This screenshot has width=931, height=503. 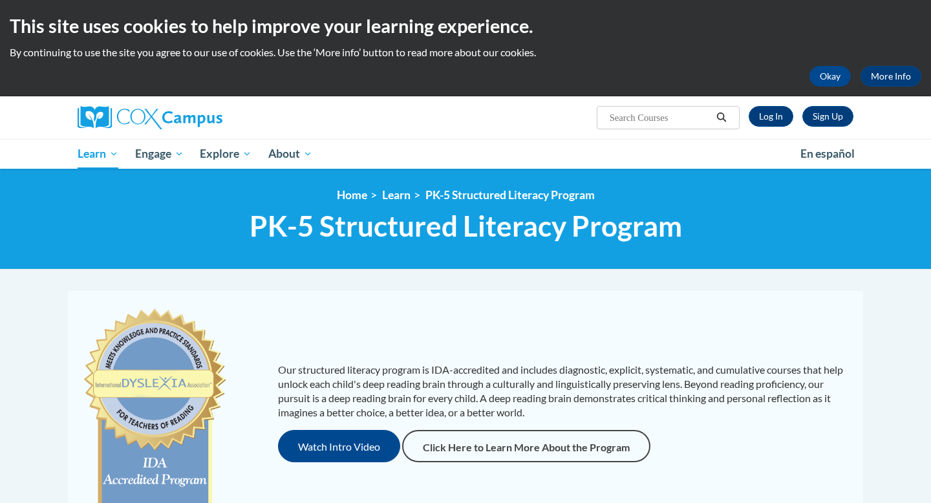 What do you see at coordinates (830, 76) in the screenshot?
I see `button: Okay` at bounding box center [830, 76].